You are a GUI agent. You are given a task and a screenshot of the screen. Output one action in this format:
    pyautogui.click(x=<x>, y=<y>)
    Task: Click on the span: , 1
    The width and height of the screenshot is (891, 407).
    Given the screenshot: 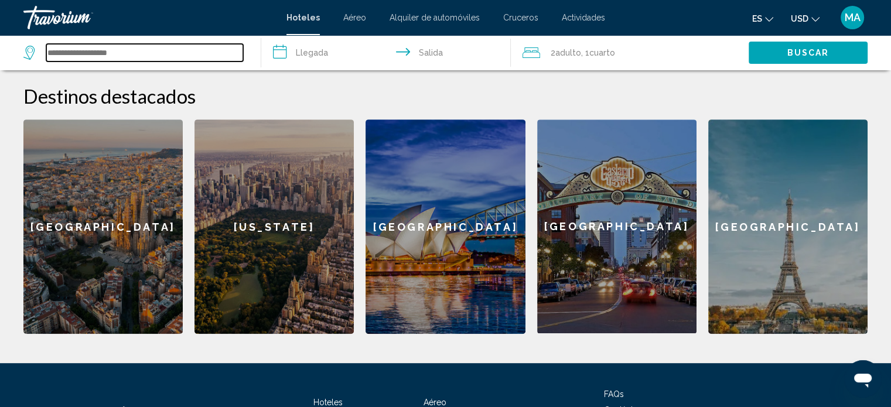 What is the action you would take?
    pyautogui.click(x=598, y=53)
    